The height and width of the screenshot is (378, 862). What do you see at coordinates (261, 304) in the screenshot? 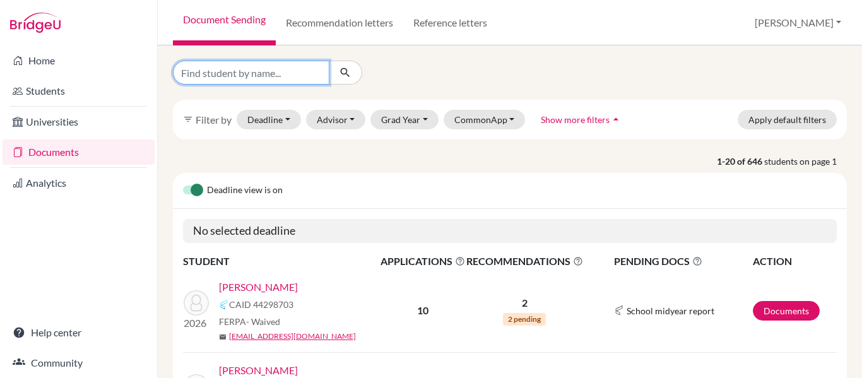
I see `span: CAID 44298703` at bounding box center [261, 304].